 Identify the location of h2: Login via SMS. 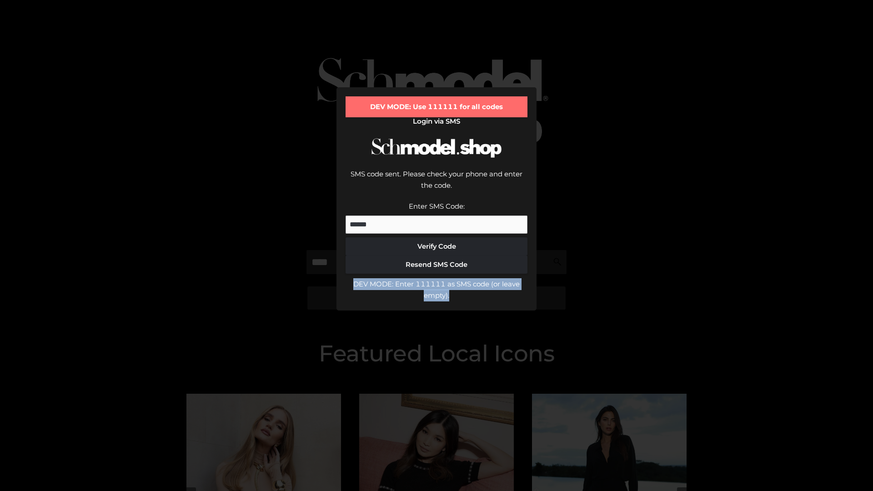
(436, 121).